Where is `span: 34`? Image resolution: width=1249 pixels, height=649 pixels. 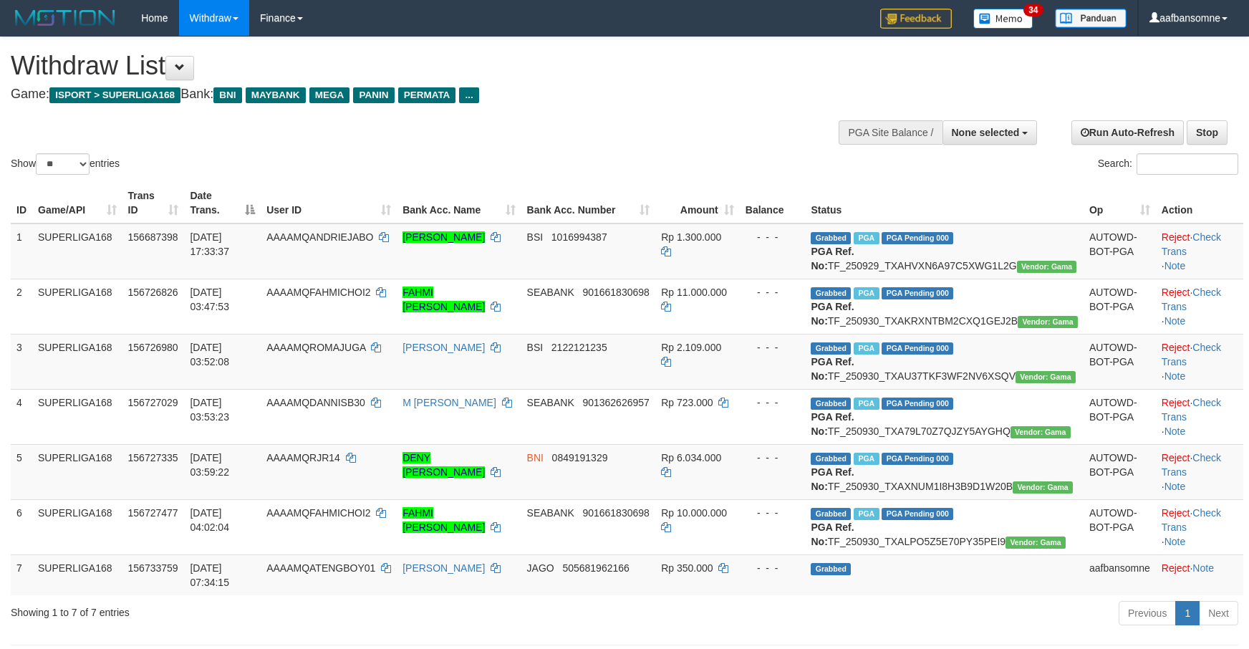 span: 34 is located at coordinates (1032, 10).